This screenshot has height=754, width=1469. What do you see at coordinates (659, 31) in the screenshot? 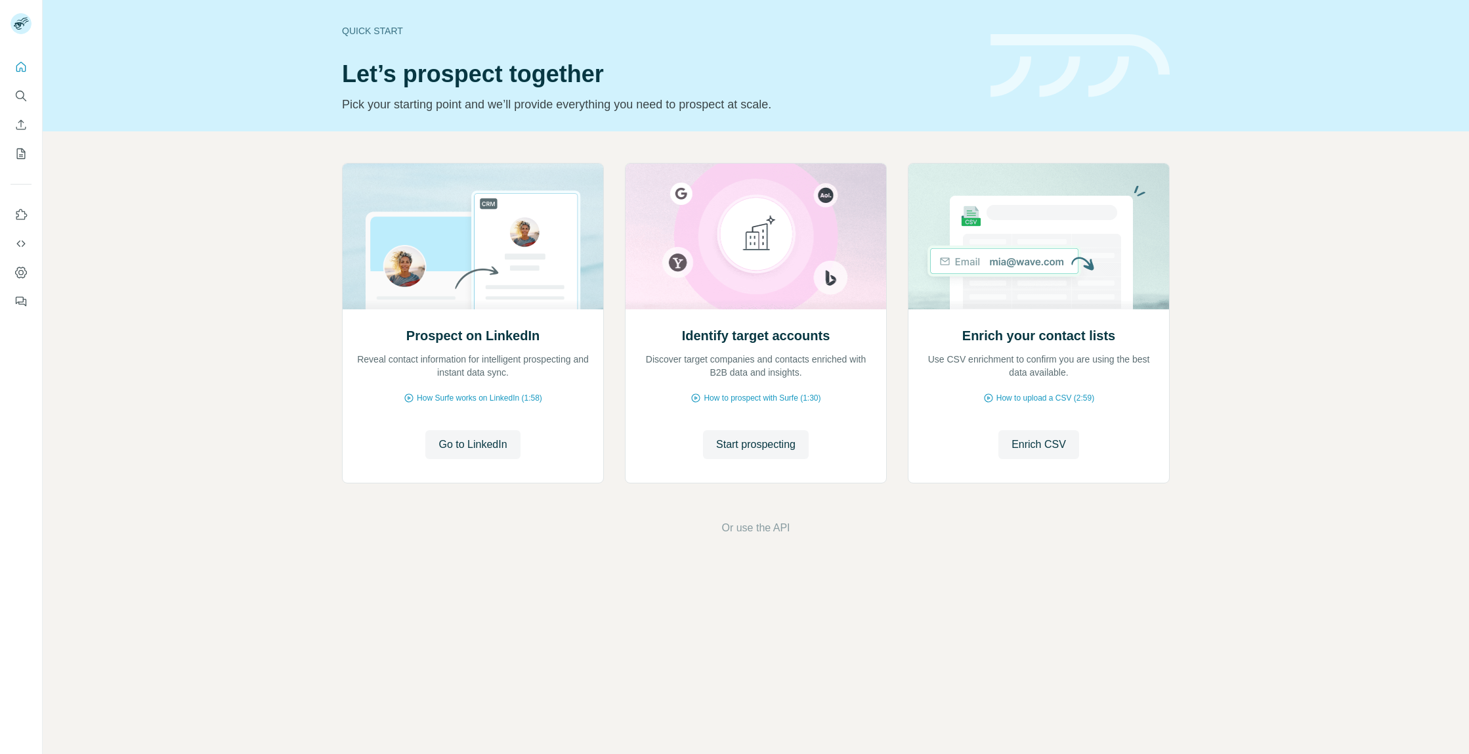
I see `div: Quick start` at bounding box center [659, 31].